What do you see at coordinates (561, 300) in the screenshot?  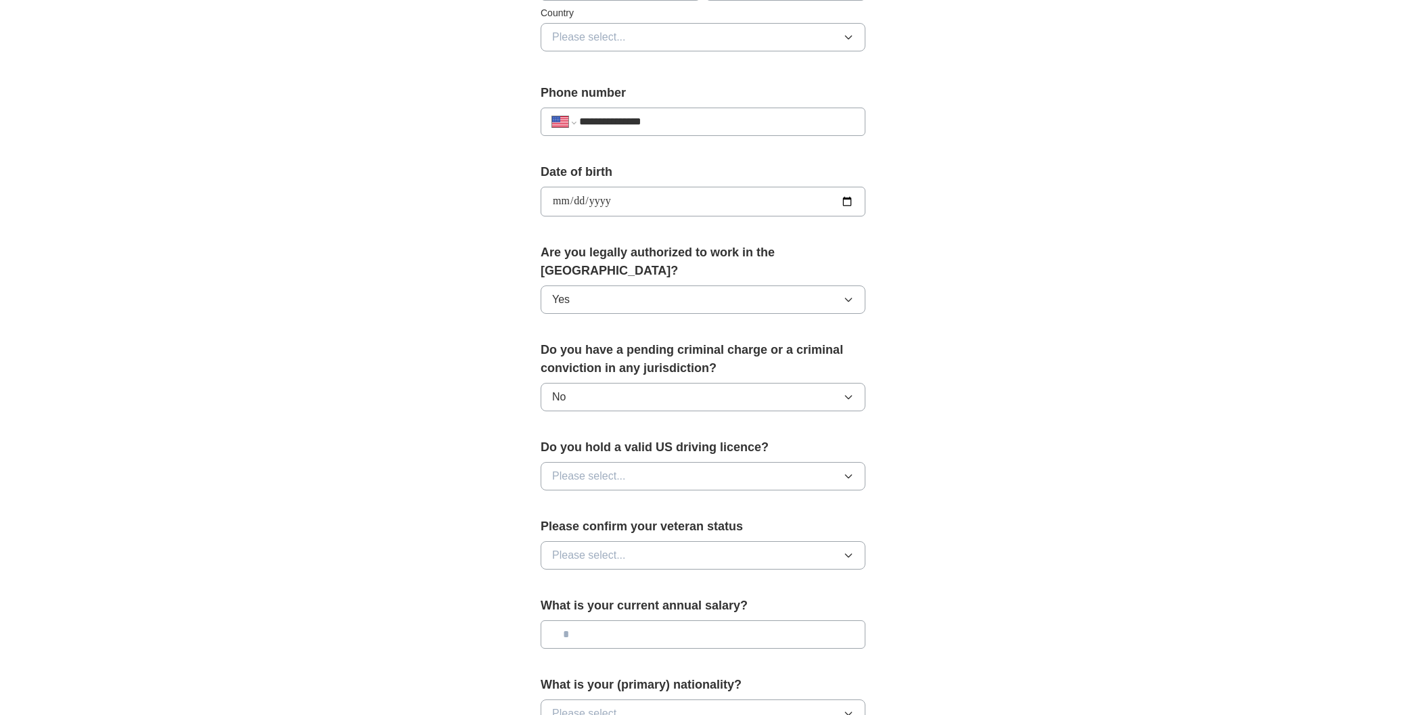 I see `span: Yes` at bounding box center [561, 300].